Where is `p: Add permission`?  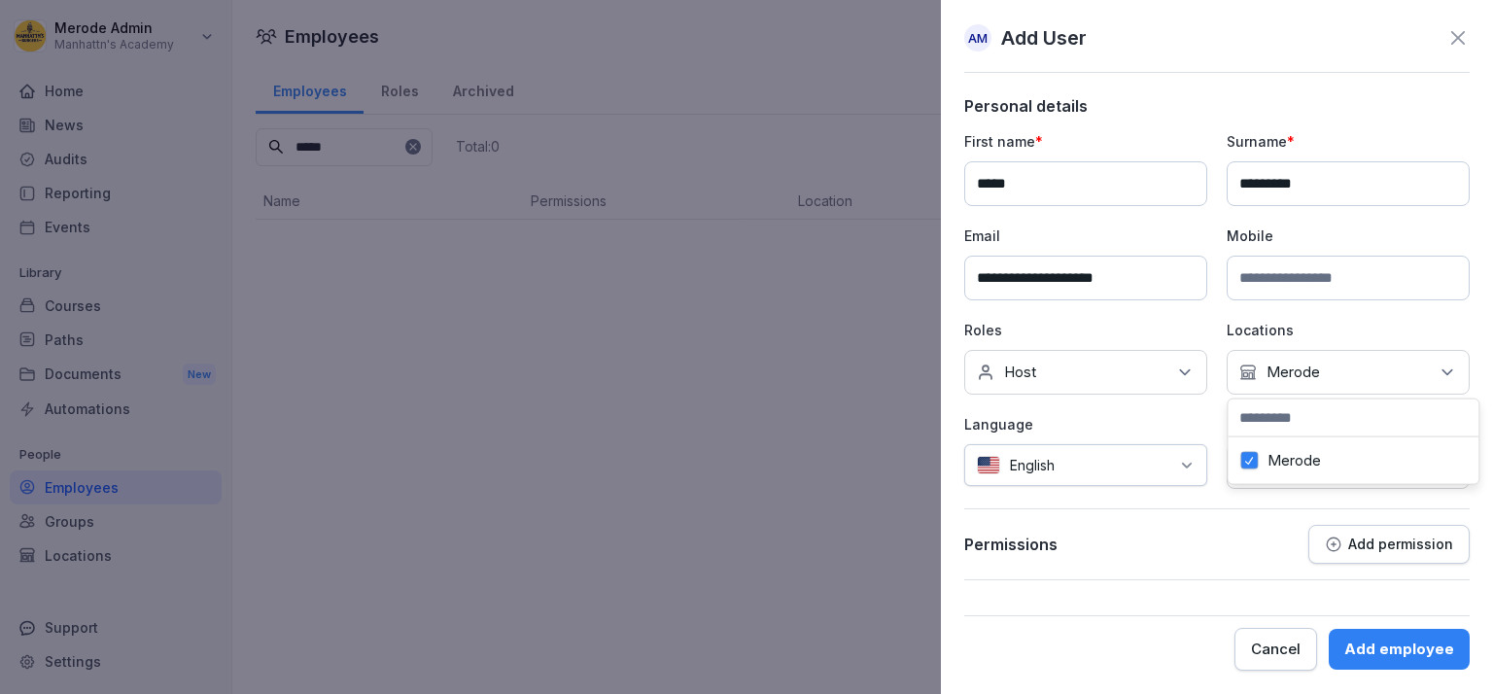 p: Add permission is located at coordinates (1401, 544).